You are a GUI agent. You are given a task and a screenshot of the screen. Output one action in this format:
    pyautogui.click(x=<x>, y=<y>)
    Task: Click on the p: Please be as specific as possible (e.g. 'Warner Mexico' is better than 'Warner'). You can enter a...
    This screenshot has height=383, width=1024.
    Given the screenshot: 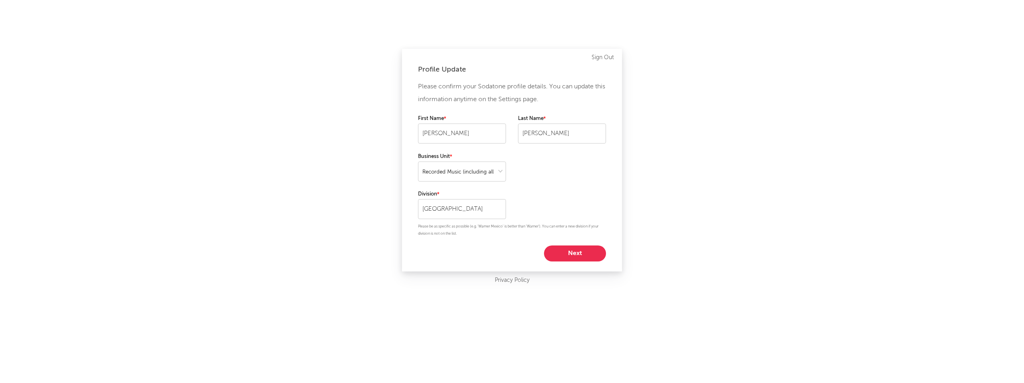 What is the action you would take?
    pyautogui.click(x=512, y=230)
    